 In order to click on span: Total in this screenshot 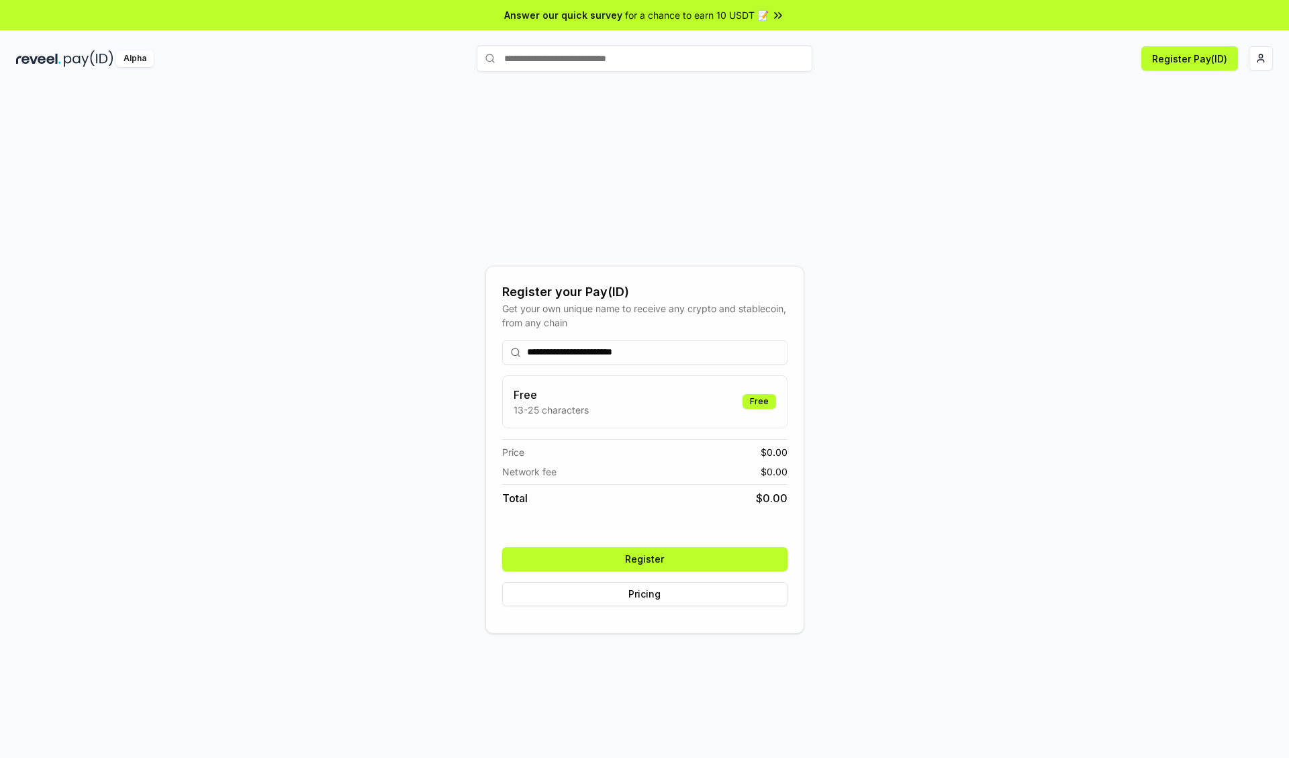, I will do `click(515, 498)`.